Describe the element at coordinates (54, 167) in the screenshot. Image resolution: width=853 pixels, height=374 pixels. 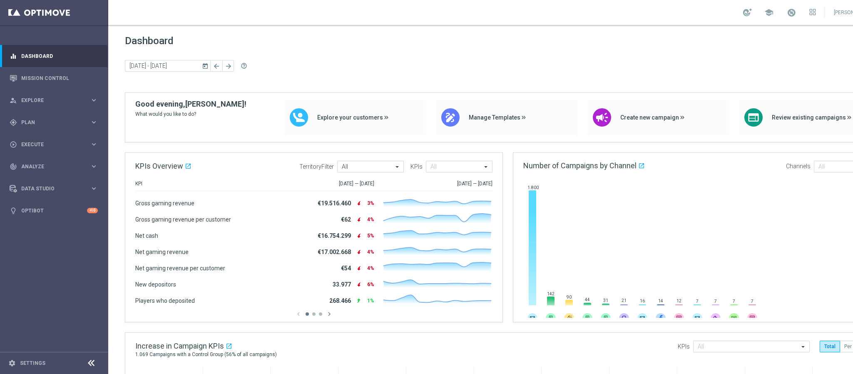
I see `button: track_changes Analyze keyboard_arrow_right` at that location.